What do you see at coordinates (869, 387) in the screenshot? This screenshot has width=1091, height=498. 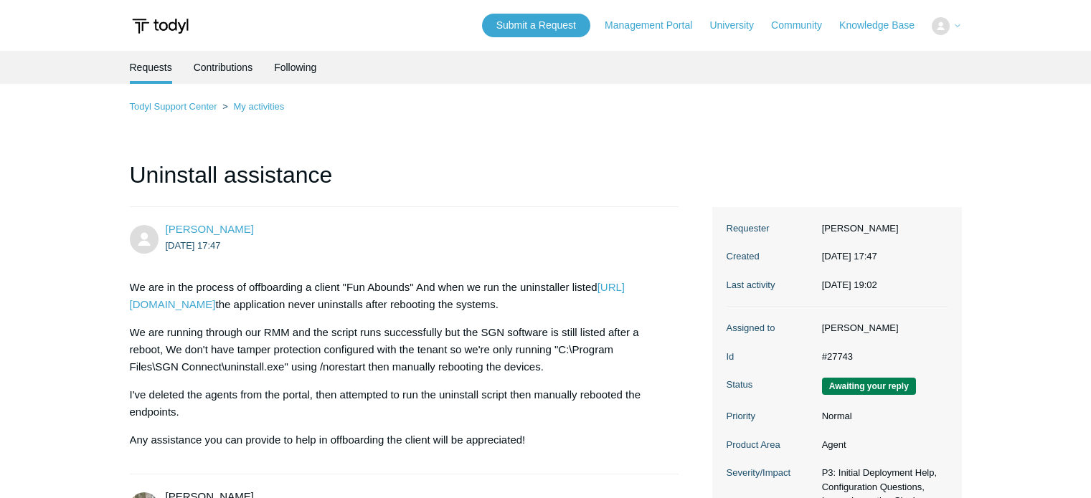 I see `span: We are waiting for you to respond` at bounding box center [869, 387].